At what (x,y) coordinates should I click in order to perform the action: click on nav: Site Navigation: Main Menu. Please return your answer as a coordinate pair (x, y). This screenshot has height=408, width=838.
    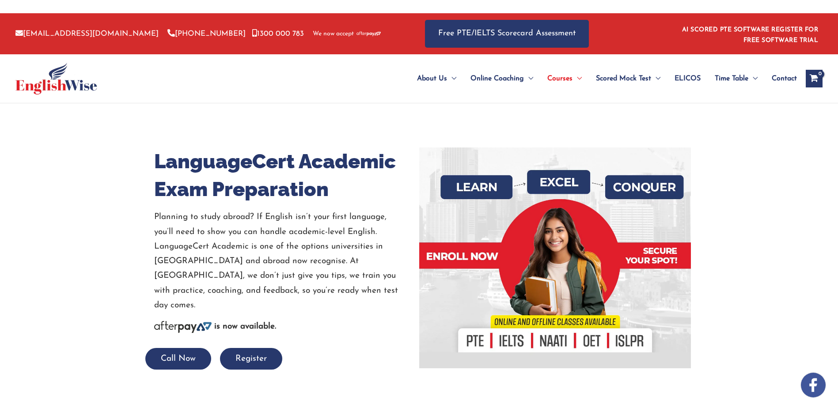
    Looking at the image, I should click on (597, 79).